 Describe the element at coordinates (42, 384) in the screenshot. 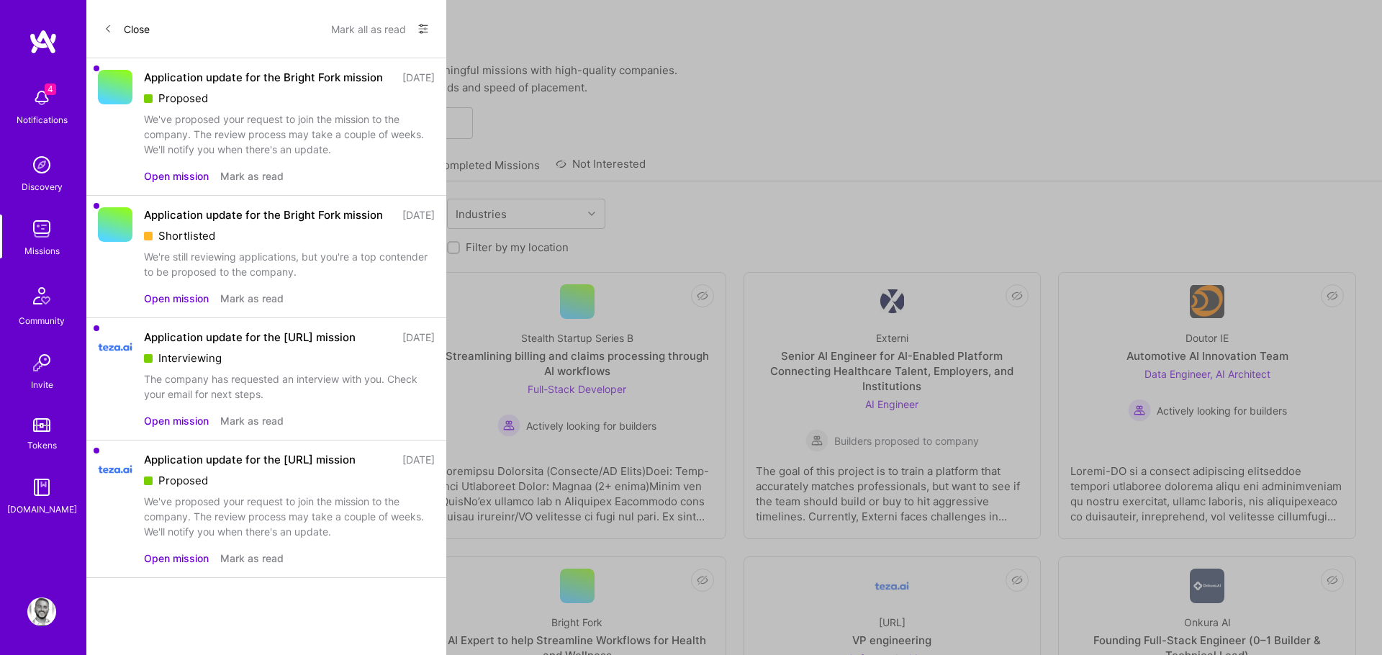

I see `div: Invite` at that location.